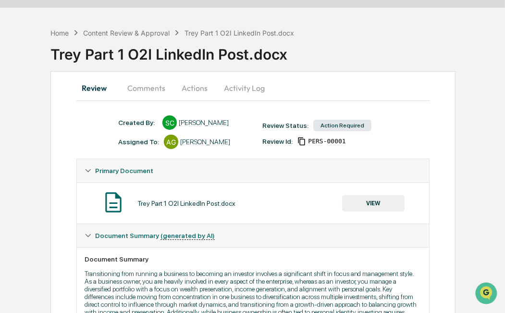 This screenshot has width=505, height=313. What do you see at coordinates (18, 82) in the screenshot?
I see `img: 1746055101610-c473b297-6a78-478c-a979-82029cc54cd1` at bounding box center [18, 82].